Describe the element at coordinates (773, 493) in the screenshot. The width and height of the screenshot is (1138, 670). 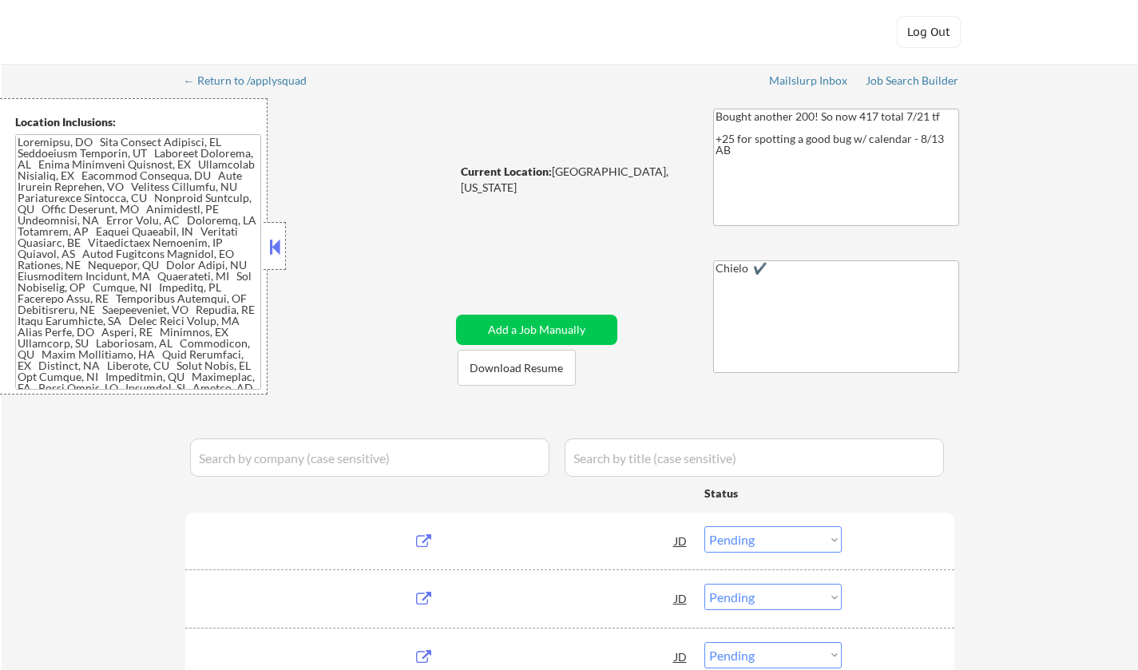
I see `div: Status` at that location.